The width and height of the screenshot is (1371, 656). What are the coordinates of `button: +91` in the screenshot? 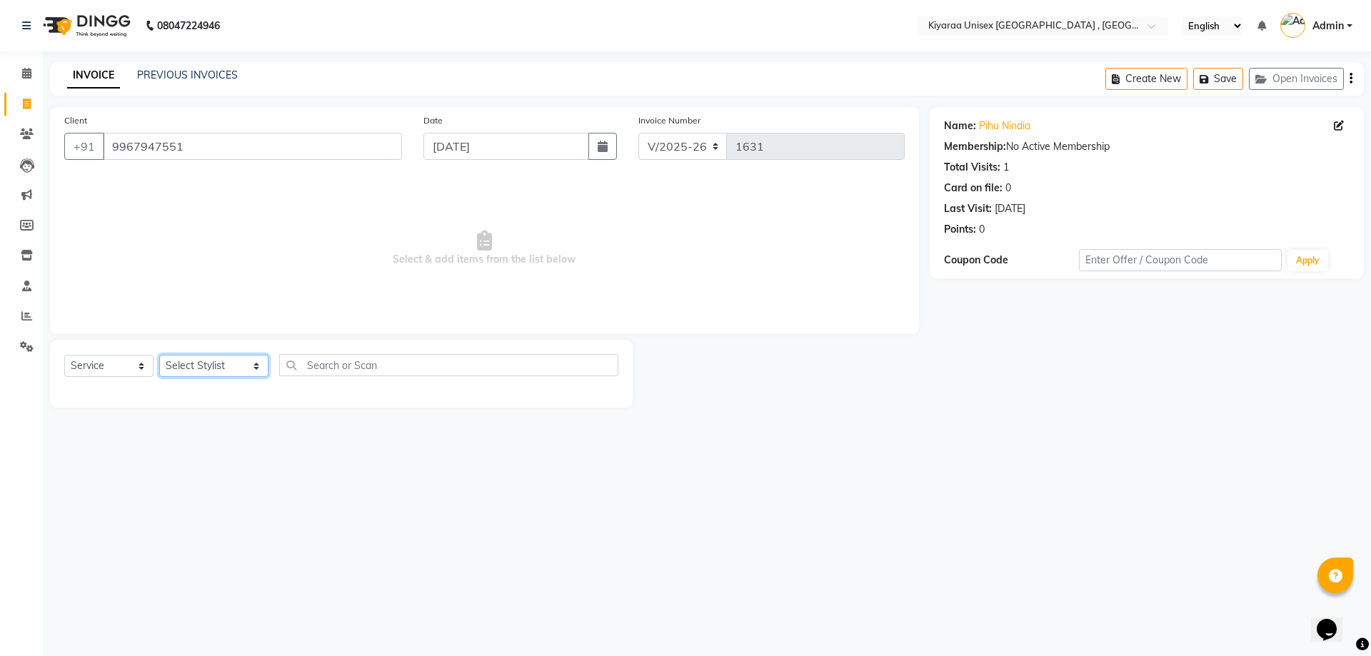 It's located at (84, 146).